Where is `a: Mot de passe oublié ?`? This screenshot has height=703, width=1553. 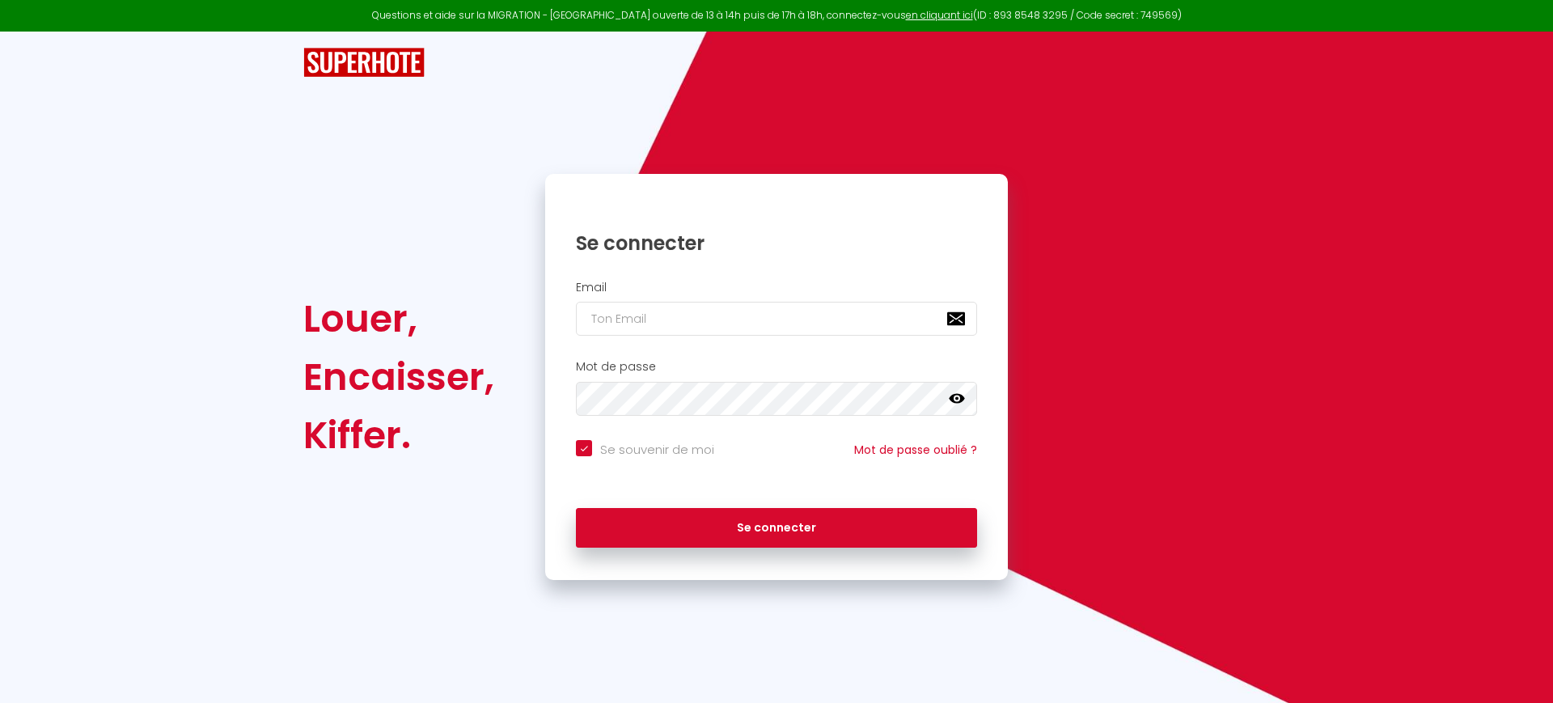
a: Mot de passe oublié ? is located at coordinates (916, 450).